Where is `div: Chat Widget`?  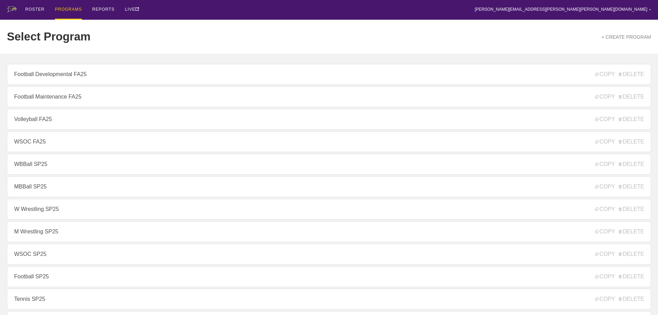 div: Chat Widget is located at coordinates (641, 298).